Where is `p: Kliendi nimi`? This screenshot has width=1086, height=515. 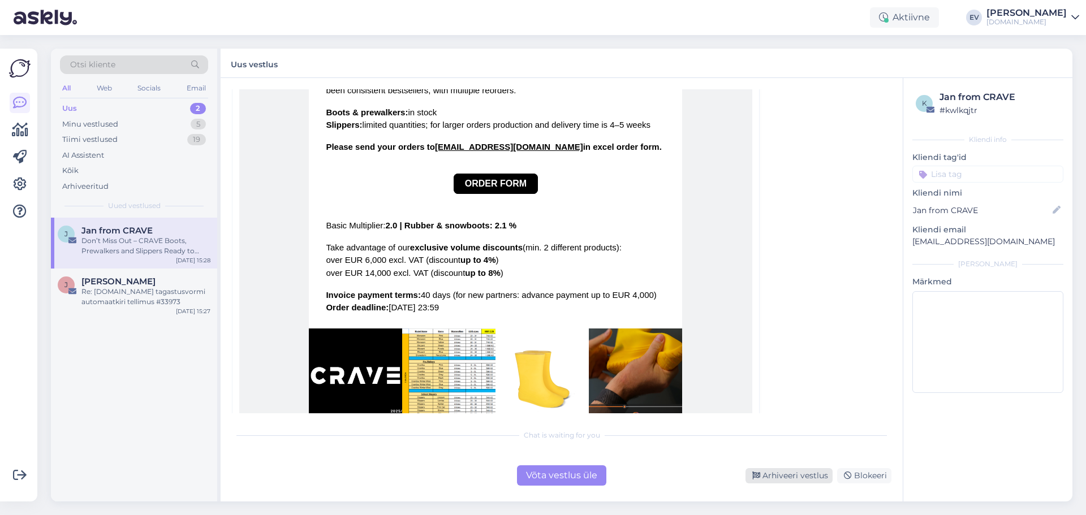
p: Kliendi nimi is located at coordinates (988, 193).